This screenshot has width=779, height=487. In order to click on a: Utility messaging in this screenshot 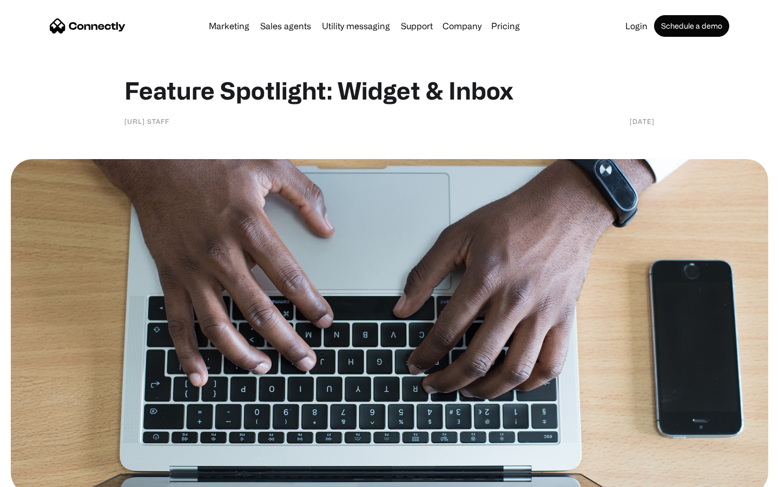, I will do `click(356, 26)`.